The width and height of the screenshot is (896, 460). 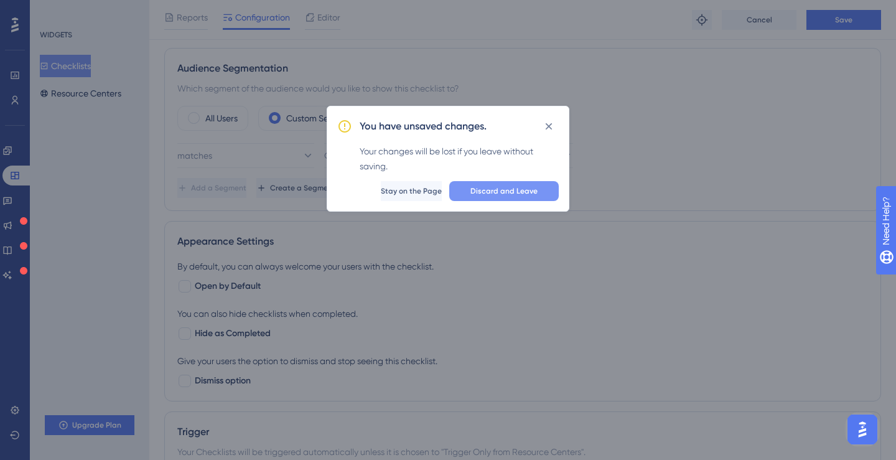 What do you see at coordinates (423, 126) in the screenshot?
I see `h2: You have unsaved changes.` at bounding box center [423, 126].